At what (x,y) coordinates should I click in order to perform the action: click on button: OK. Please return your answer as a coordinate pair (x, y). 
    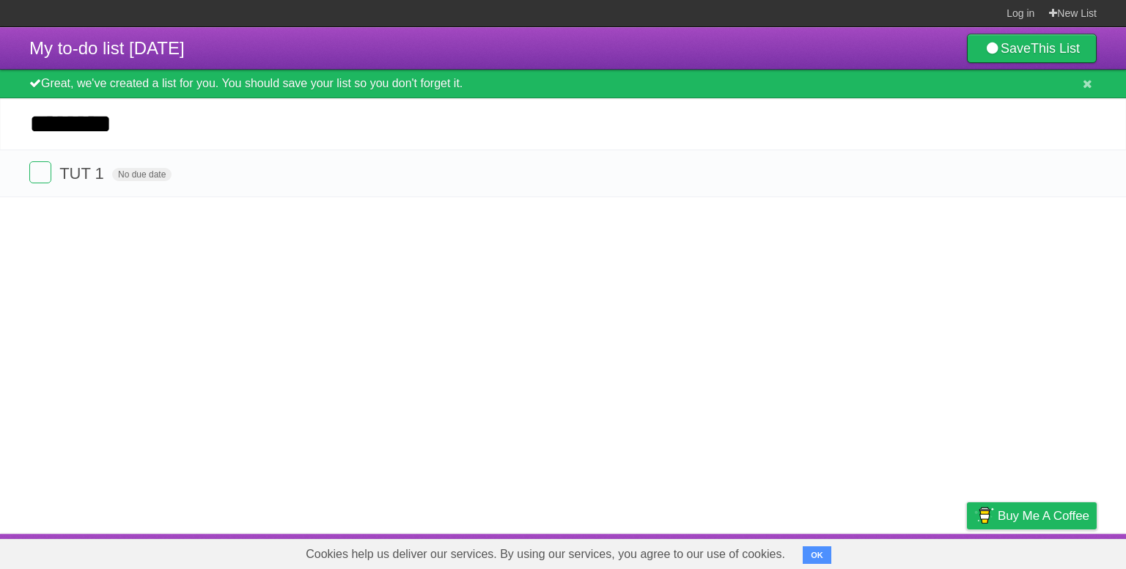
    Looking at the image, I should click on (817, 555).